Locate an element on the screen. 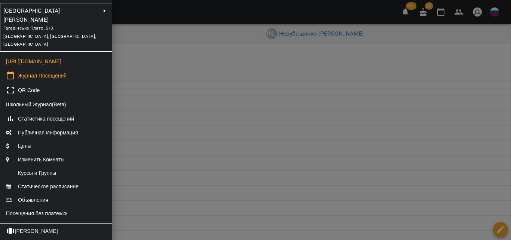 This screenshot has width=511, height=240. span: Школьный Журнал(Beta) is located at coordinates (36, 104).